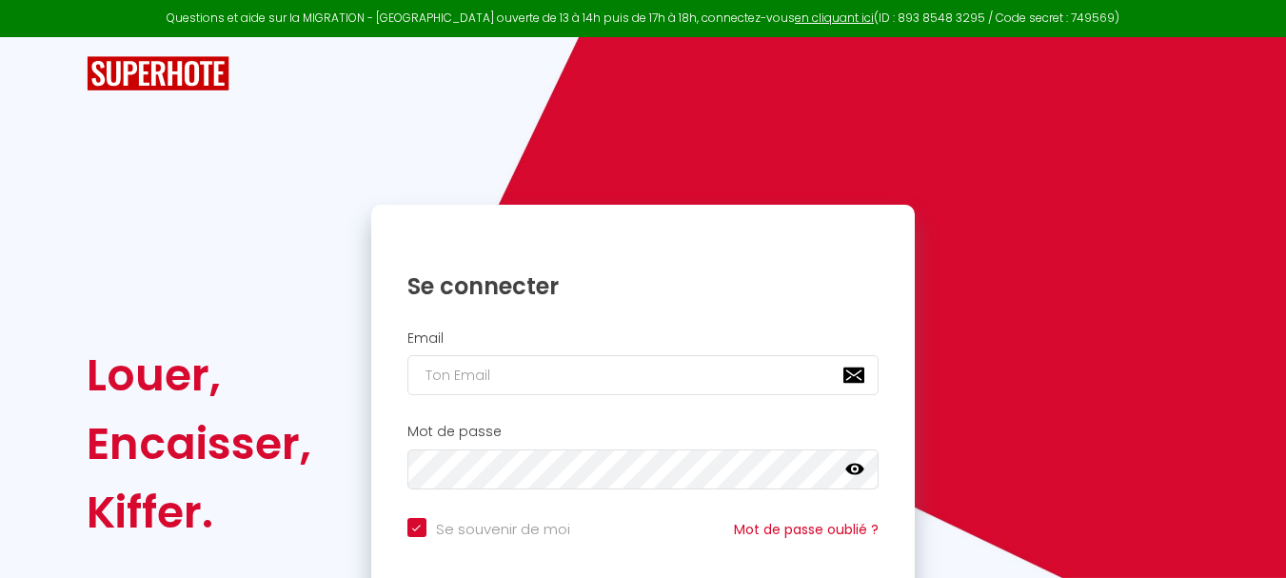 The image size is (1286, 578). I want to click on a: en cliquant ici, so click(834, 17).